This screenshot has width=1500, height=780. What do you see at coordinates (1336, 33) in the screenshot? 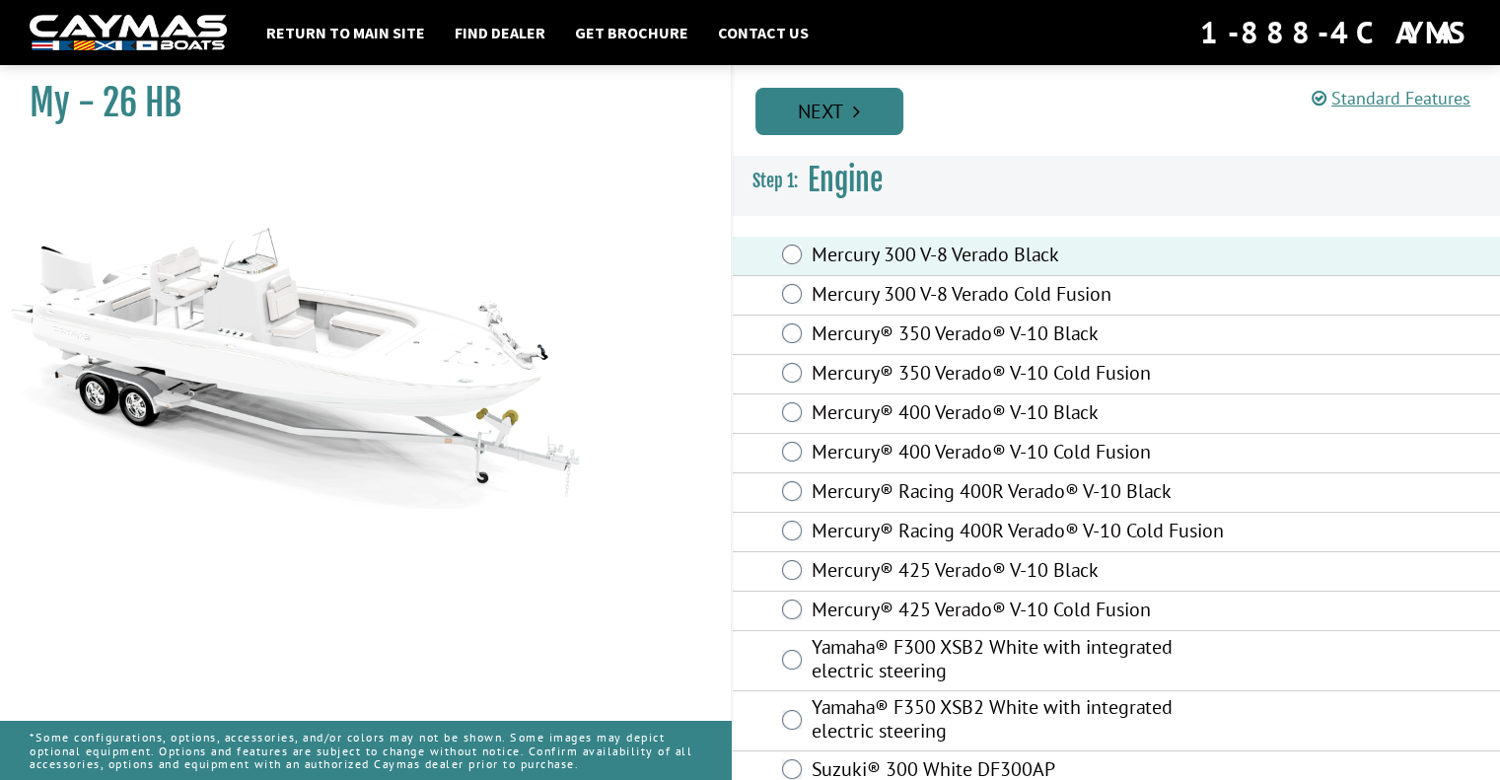
I see `div: 1-888-4CAYMAS` at bounding box center [1336, 33].